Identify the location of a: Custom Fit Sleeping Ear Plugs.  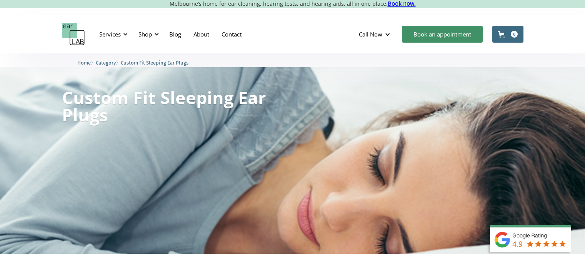
(155, 62).